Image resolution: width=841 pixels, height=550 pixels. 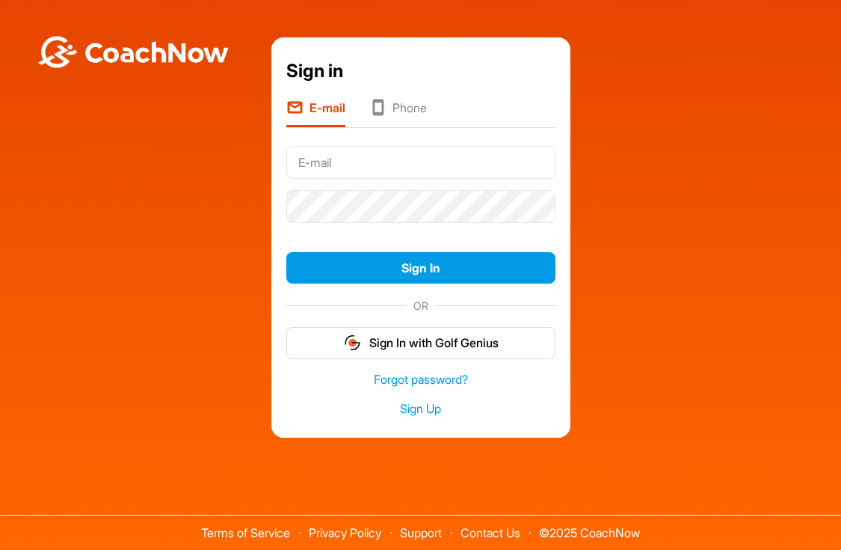 What do you see at coordinates (491, 533) in the screenshot?
I see `a: Contact Us` at bounding box center [491, 533].